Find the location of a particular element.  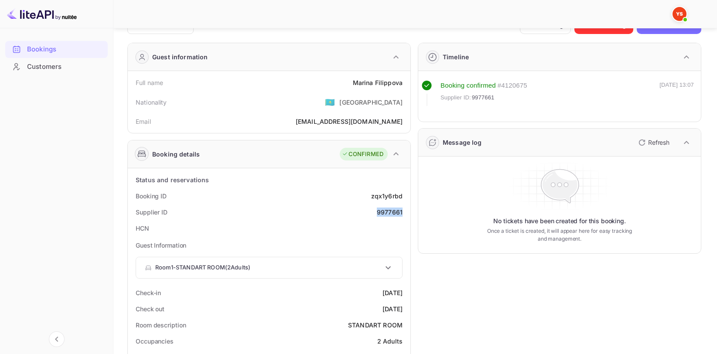

span: United States is located at coordinates (330, 102).